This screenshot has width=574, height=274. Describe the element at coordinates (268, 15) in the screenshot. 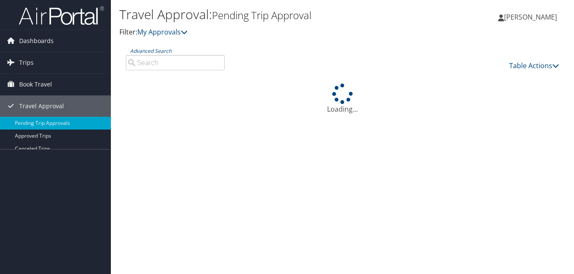

I see `h1: Travel Approval:` at that location.